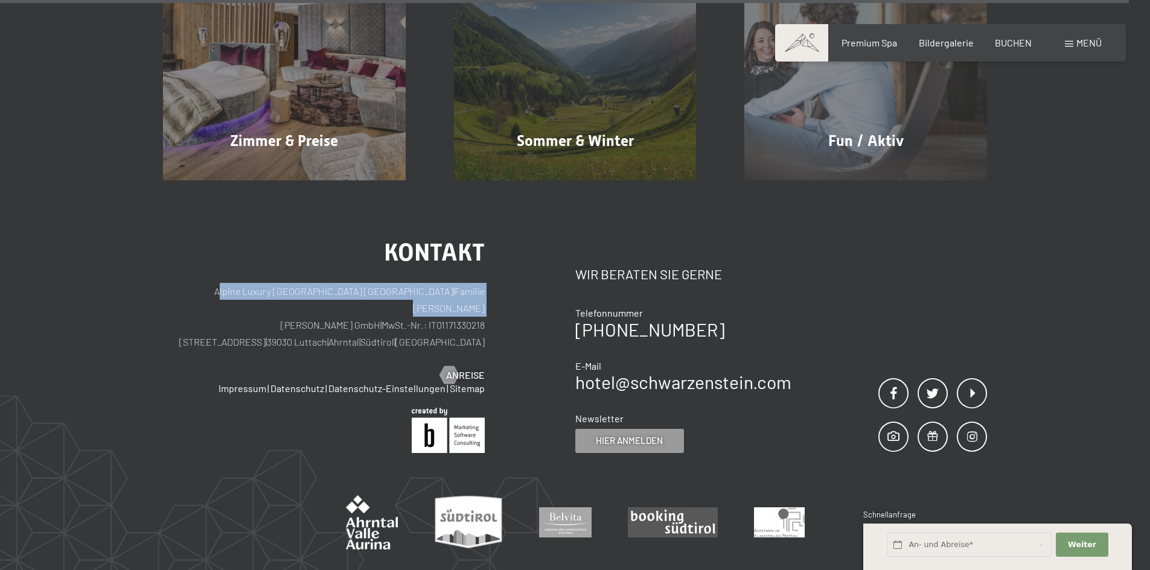 This screenshot has height=570, width=1150. What do you see at coordinates (575, 141) in the screenshot?
I see `span: Sommer & Winter` at bounding box center [575, 141].